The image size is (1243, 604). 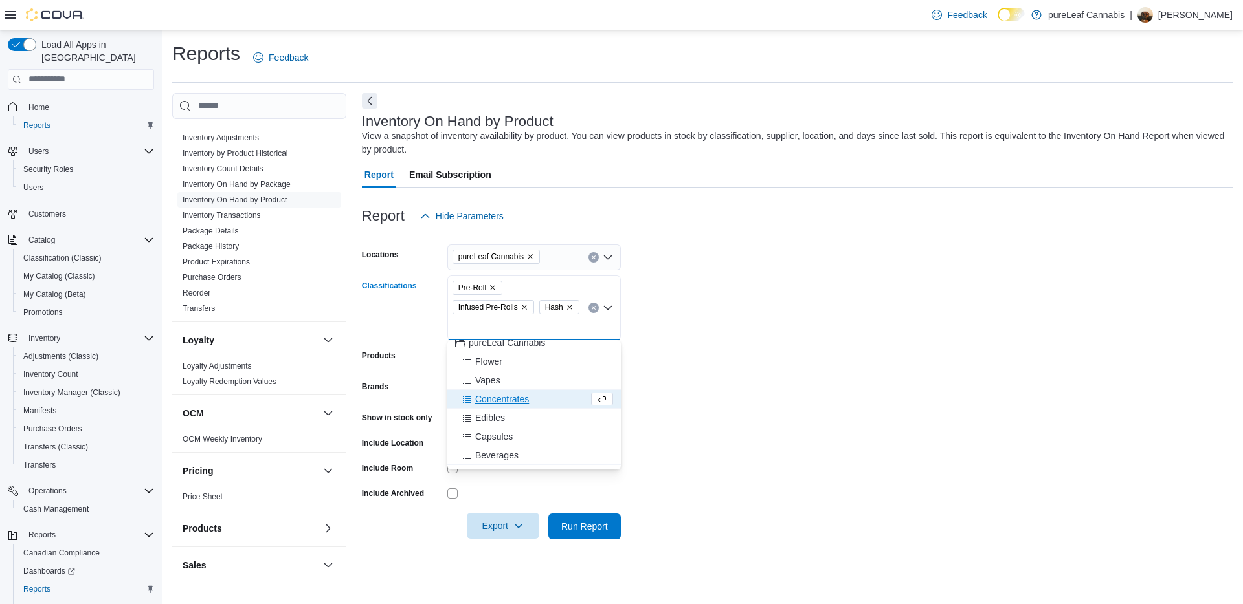 I want to click on a: Users, so click(x=33, y=188).